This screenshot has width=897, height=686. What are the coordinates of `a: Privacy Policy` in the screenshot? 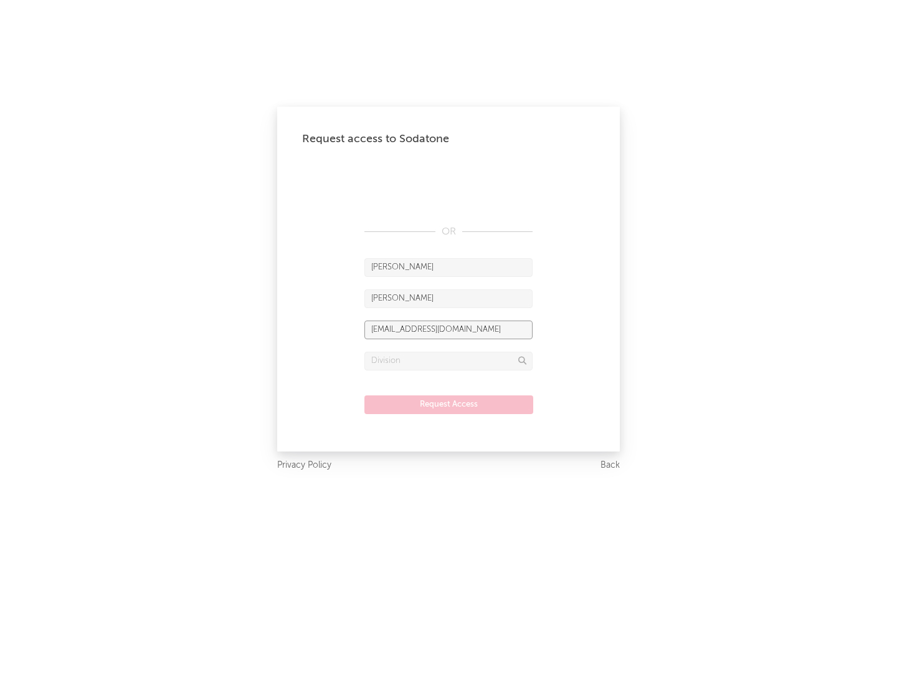 It's located at (304, 465).